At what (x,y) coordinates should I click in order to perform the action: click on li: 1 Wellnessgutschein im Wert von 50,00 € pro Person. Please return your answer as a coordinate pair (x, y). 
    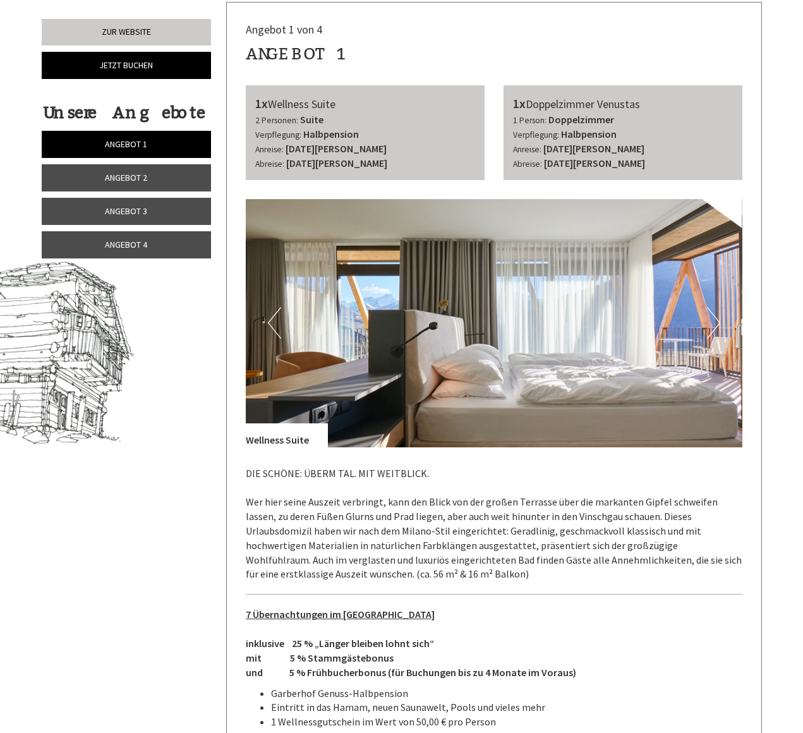
    Looking at the image, I should click on (507, 721).